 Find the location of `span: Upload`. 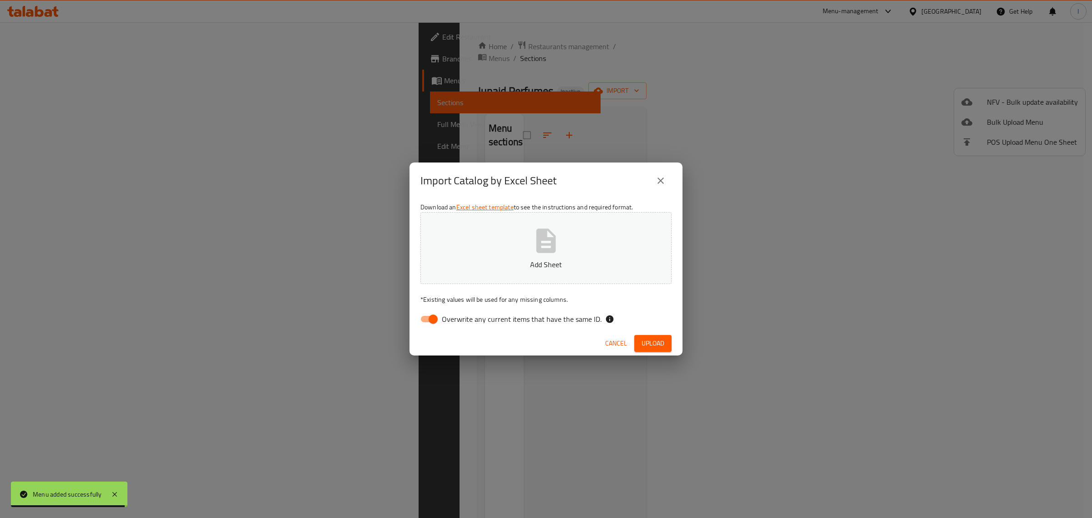

span: Upload is located at coordinates (653, 343).